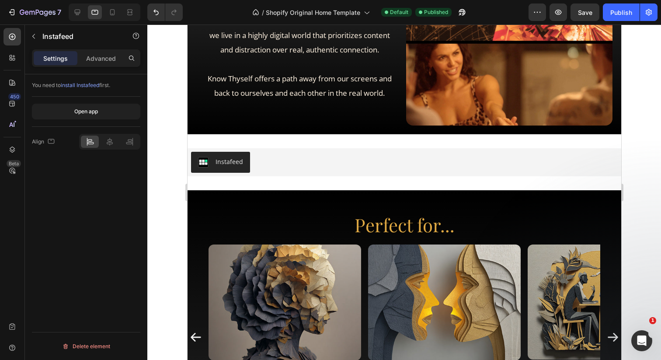  Describe the element at coordinates (42, 137) in the screenshot. I see `div: Instafeed` at that location.